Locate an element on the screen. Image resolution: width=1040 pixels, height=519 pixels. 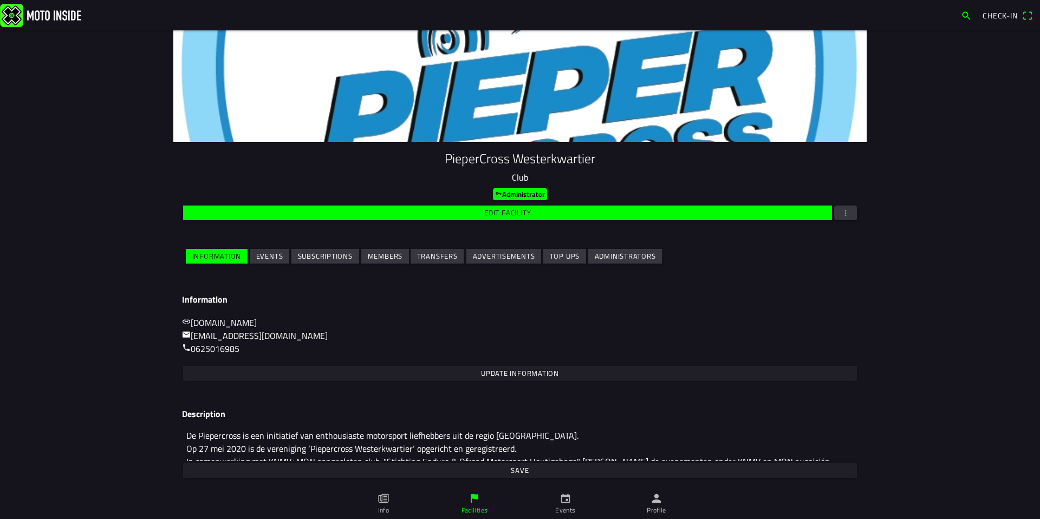
ion-label: Facilities is located at coordinates (475, 510).